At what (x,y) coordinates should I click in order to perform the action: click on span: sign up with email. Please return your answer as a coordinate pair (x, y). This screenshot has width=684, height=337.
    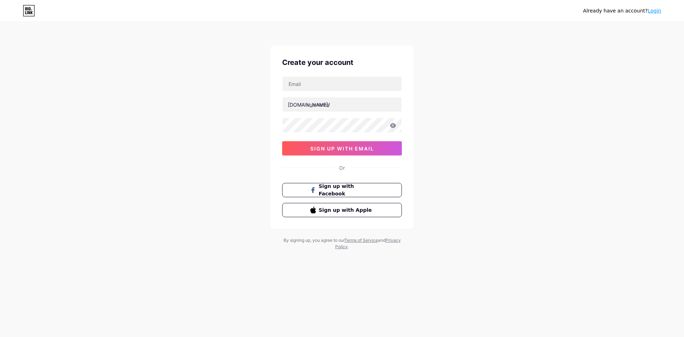
    Looking at the image, I should click on (342, 148).